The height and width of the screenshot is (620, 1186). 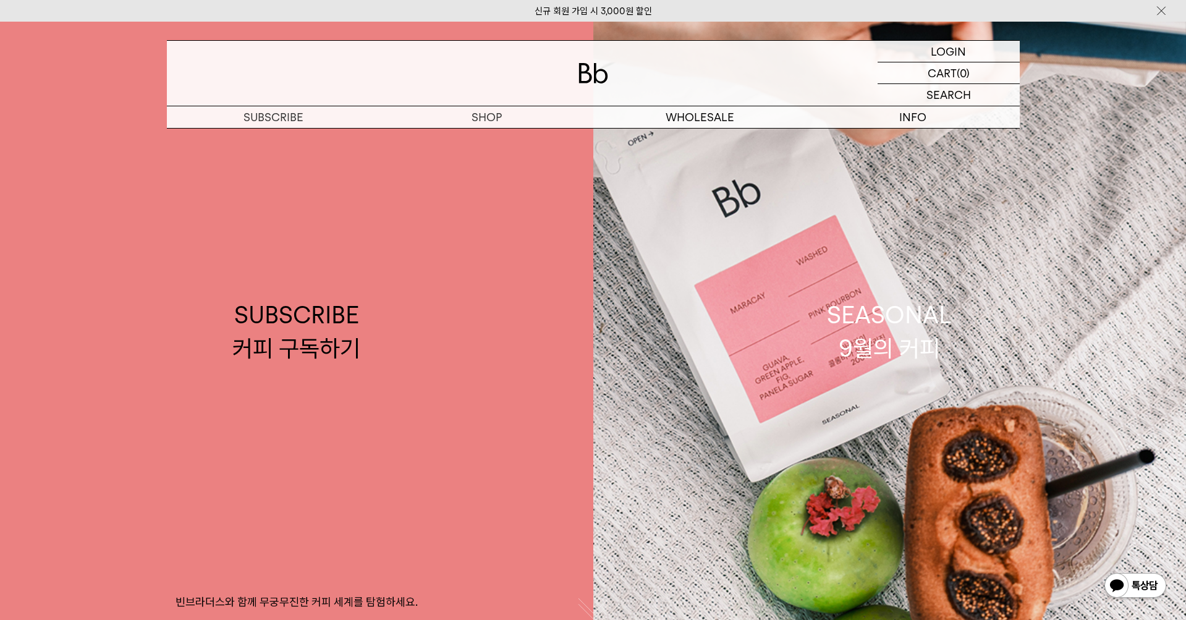 What do you see at coordinates (942, 73) in the screenshot?
I see `p: CART` at bounding box center [942, 73].